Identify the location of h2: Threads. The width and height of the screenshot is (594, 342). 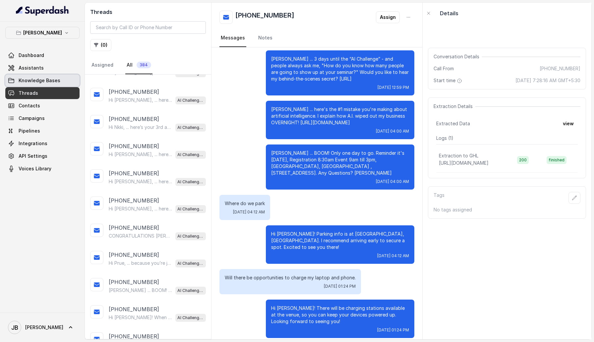
(148, 12).